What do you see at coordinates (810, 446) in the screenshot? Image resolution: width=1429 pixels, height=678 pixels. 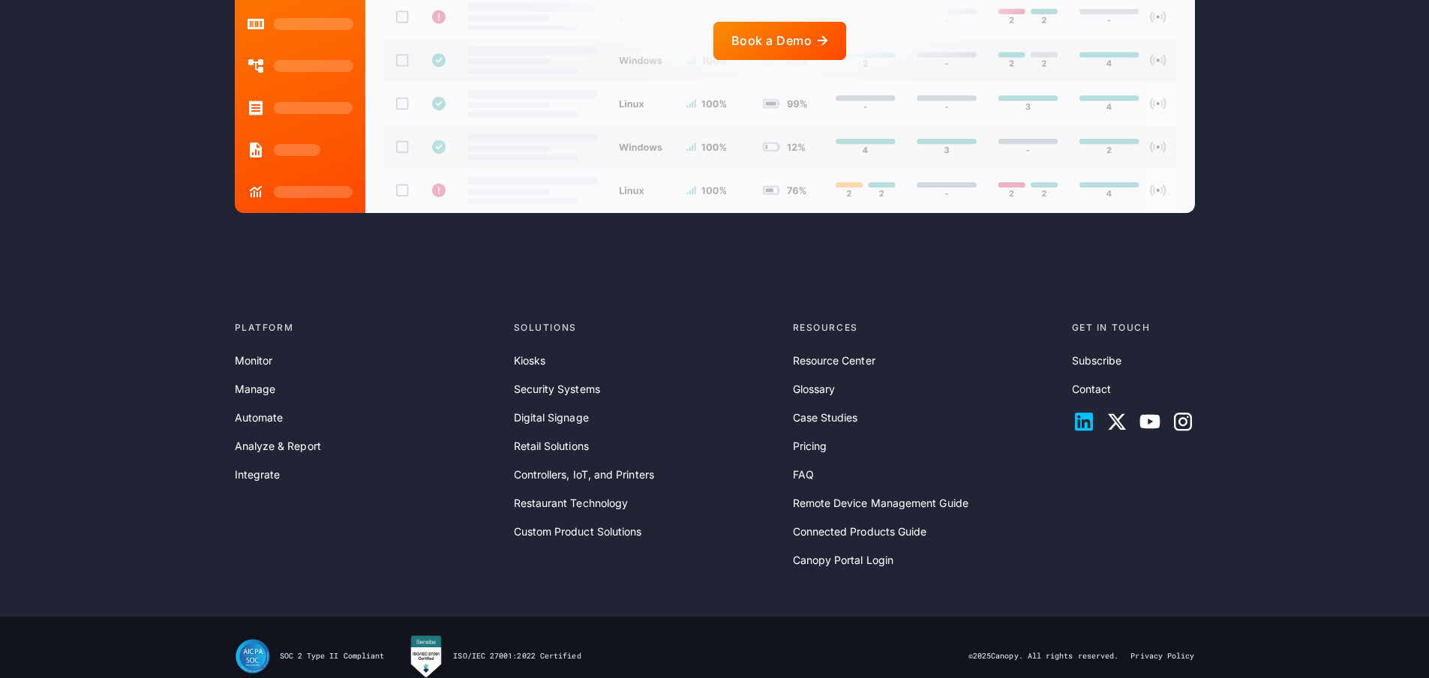 I see `a: Pricing` at bounding box center [810, 446].